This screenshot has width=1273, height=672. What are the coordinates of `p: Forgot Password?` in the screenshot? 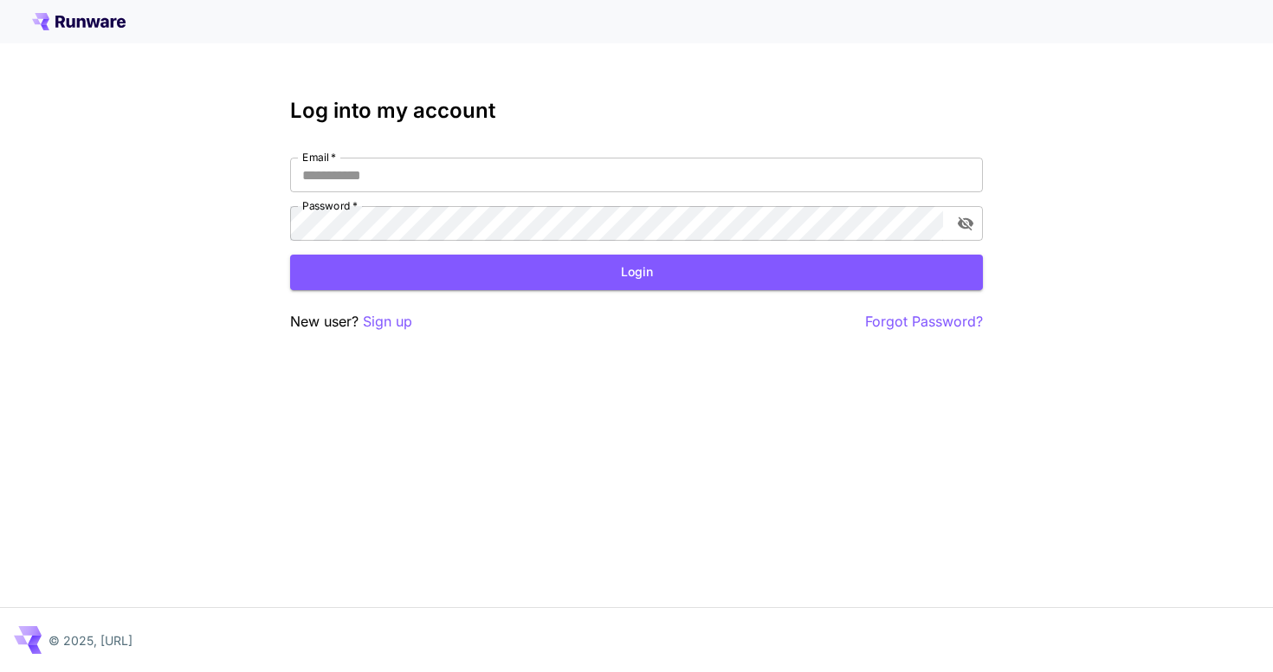 It's located at (924, 321).